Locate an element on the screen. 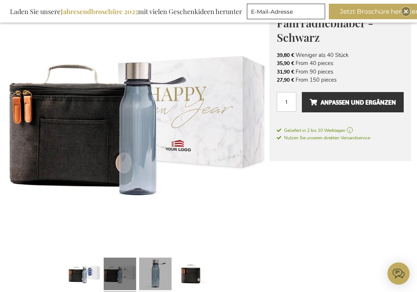 The height and width of the screenshot is (292, 417). input: Menge is located at coordinates (287, 102).